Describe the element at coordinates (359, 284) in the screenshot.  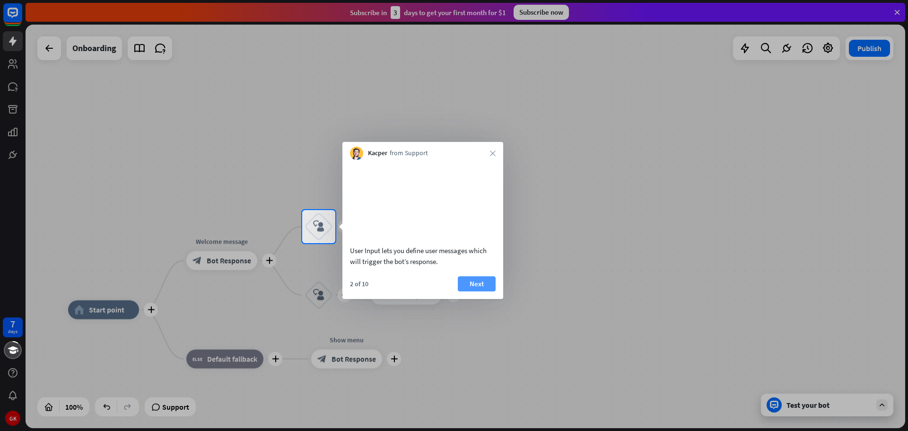
I see `div: 2 of 10` at that location.